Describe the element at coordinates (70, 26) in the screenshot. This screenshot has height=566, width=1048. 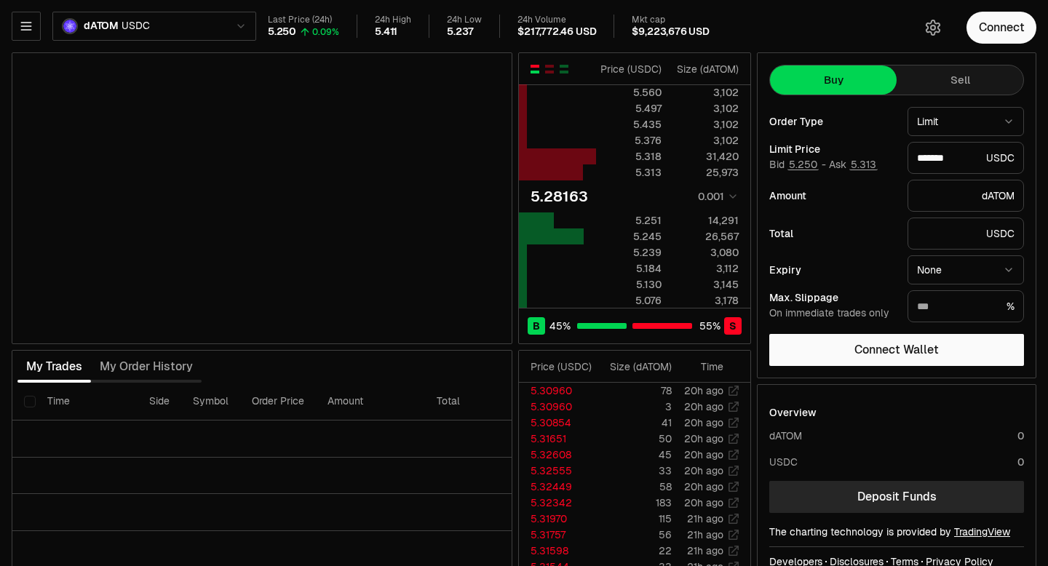
I see `img: dATOM Logo` at that location.